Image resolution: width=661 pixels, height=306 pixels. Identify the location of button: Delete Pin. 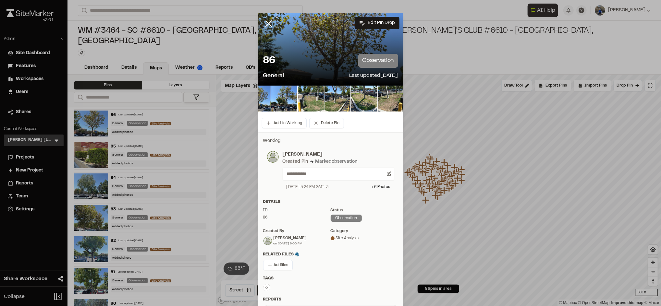
(326, 123).